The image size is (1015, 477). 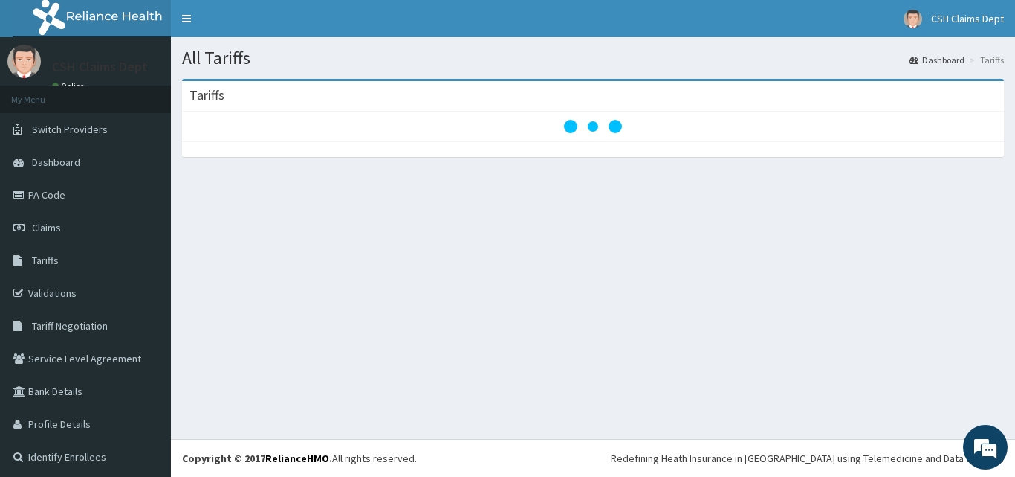 What do you see at coordinates (56, 162) in the screenshot?
I see `span: Dashboard` at bounding box center [56, 162].